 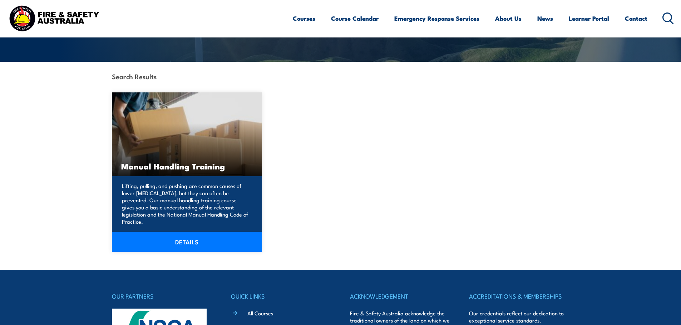 What do you see at coordinates (304, 18) in the screenshot?
I see `a: Courses` at bounding box center [304, 18].